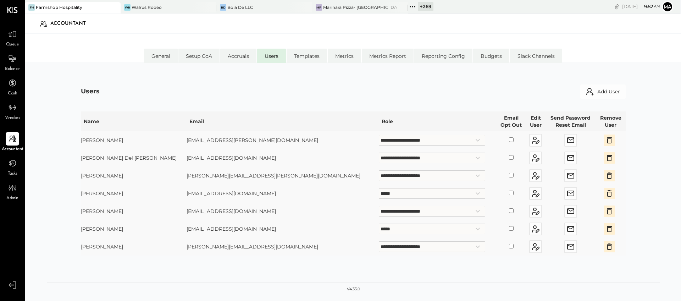 This screenshot has width=681, height=301. What do you see at coordinates (511, 121) in the screenshot?
I see `th: Email Opt Out` at bounding box center [511, 121].